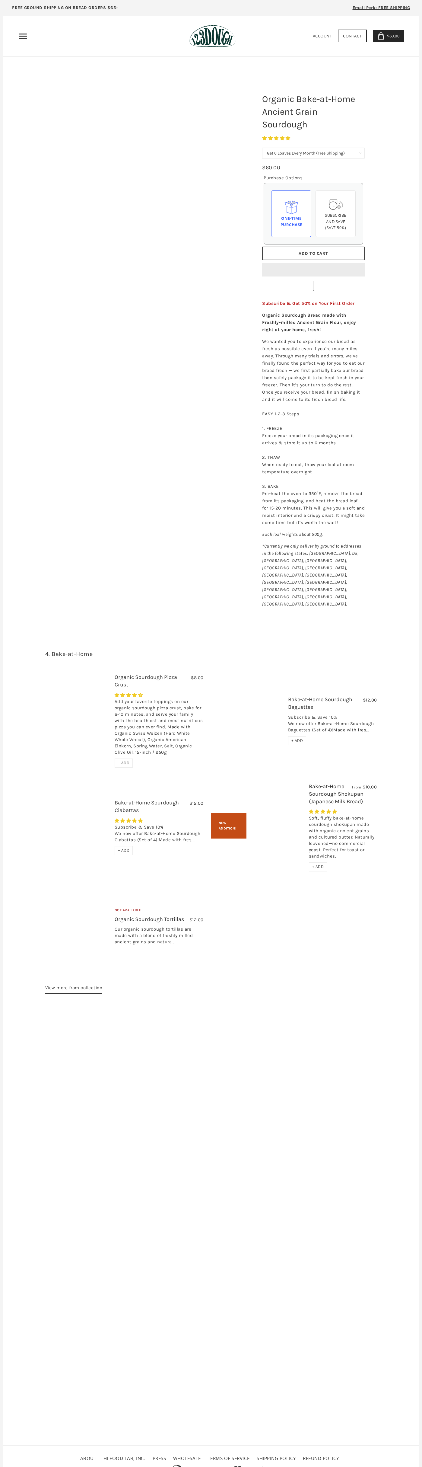  Describe the element at coordinates (370, 787) in the screenshot. I see `span: $10.00` at that location.